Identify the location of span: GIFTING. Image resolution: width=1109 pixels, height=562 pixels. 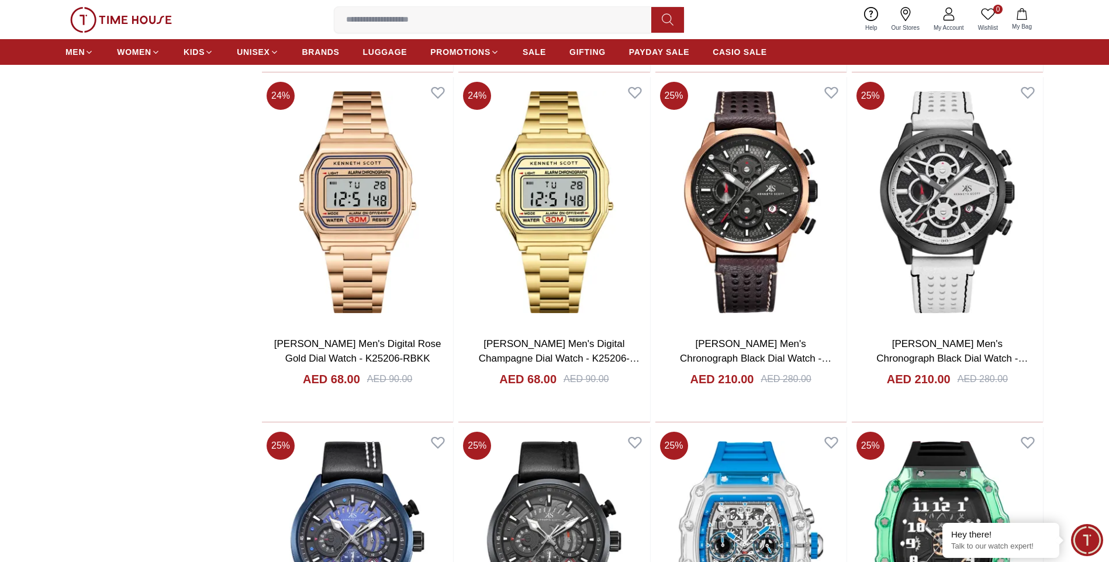
(588, 52).